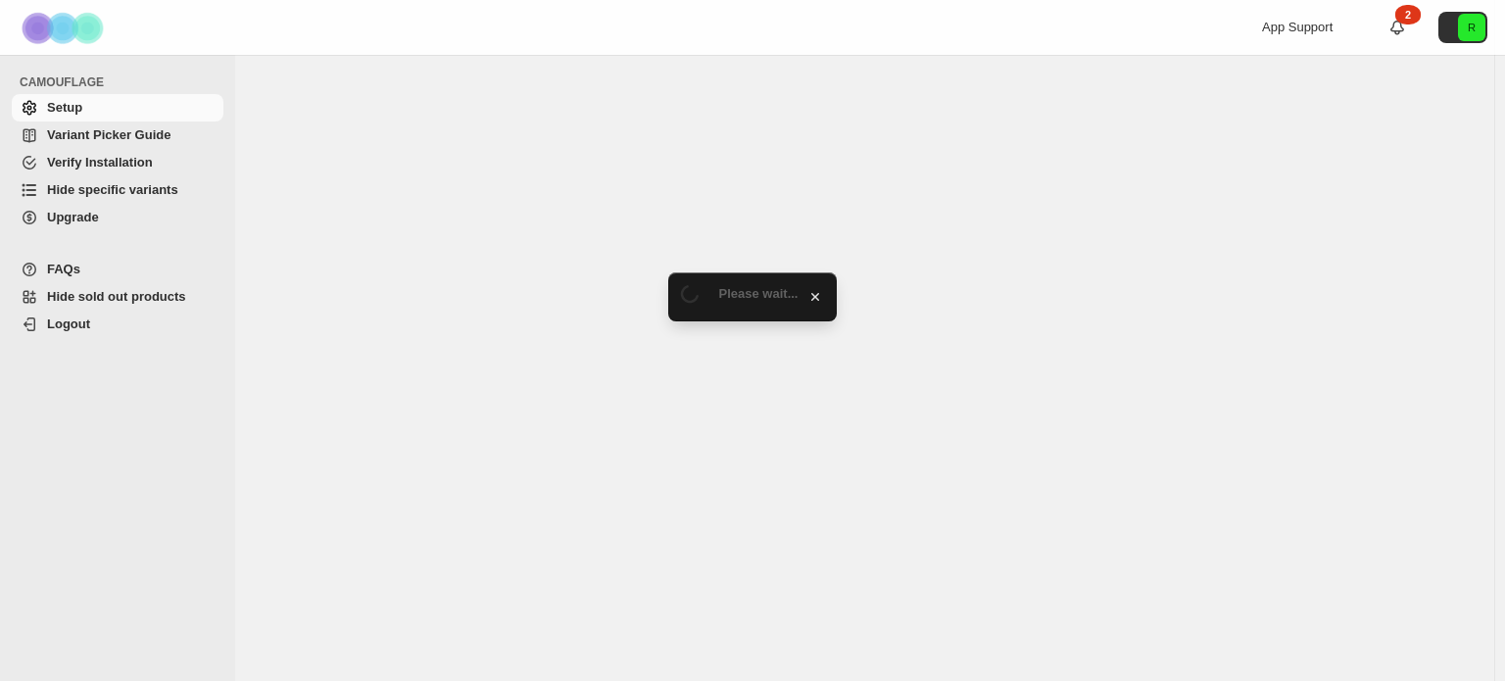 The width and height of the screenshot is (1505, 681). What do you see at coordinates (65, 27) in the screenshot?
I see `img: Camouflage` at bounding box center [65, 27].